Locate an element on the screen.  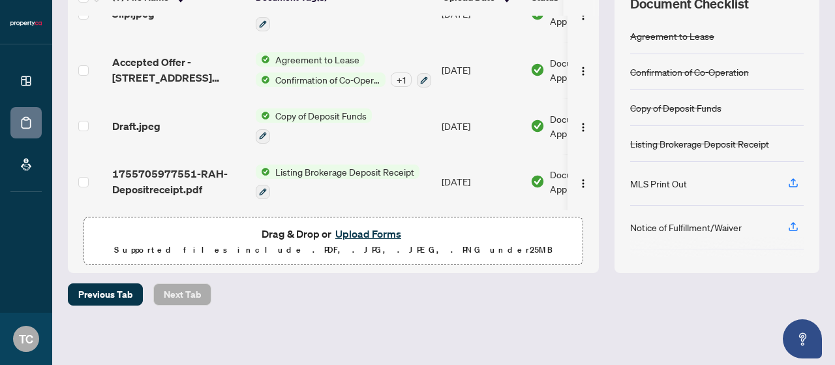
span: Agreement to Lease is located at coordinates (317, 59).